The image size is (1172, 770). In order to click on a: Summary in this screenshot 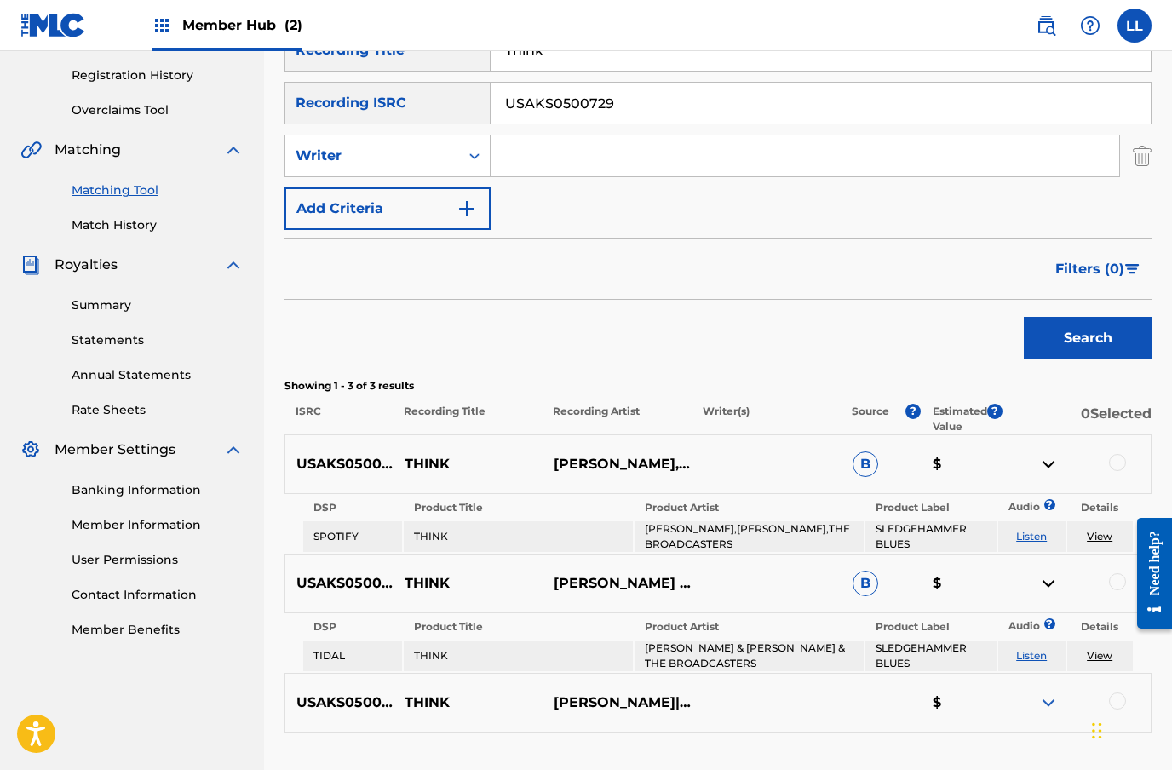, I will do `click(158, 305)`.